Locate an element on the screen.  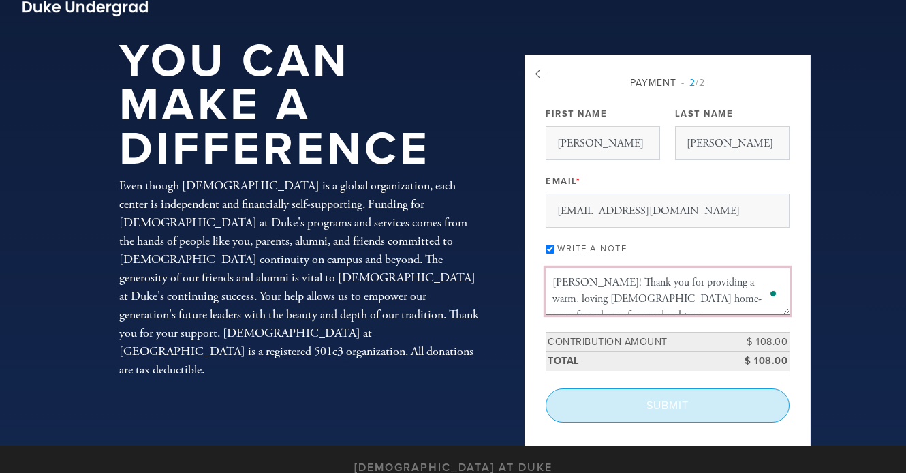
td: Contribution Amount is located at coordinates (637, 341).